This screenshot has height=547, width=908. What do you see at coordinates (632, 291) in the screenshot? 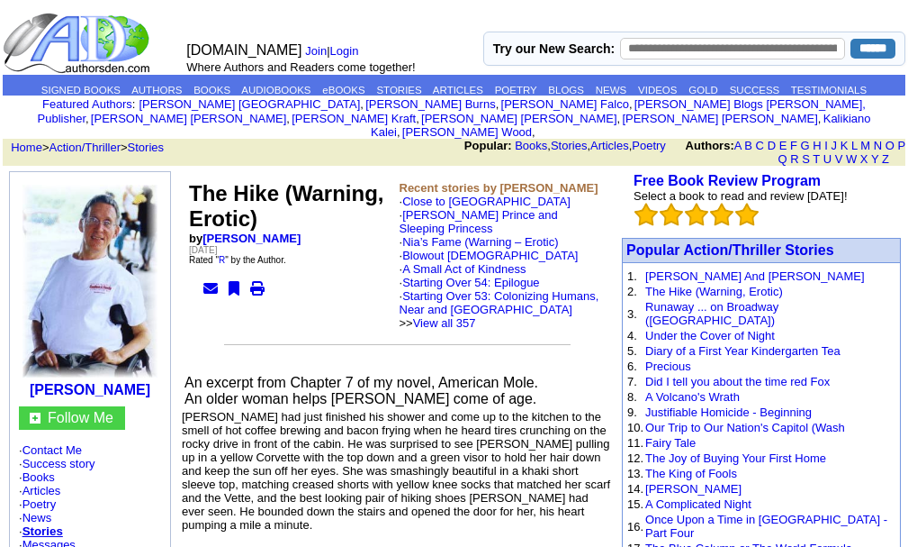
I see `font: 2.` at bounding box center [632, 291].